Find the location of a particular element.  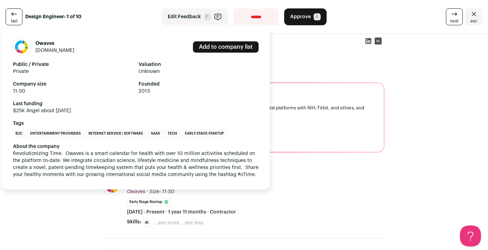

span: 11-50 is located at coordinates (73, 91).